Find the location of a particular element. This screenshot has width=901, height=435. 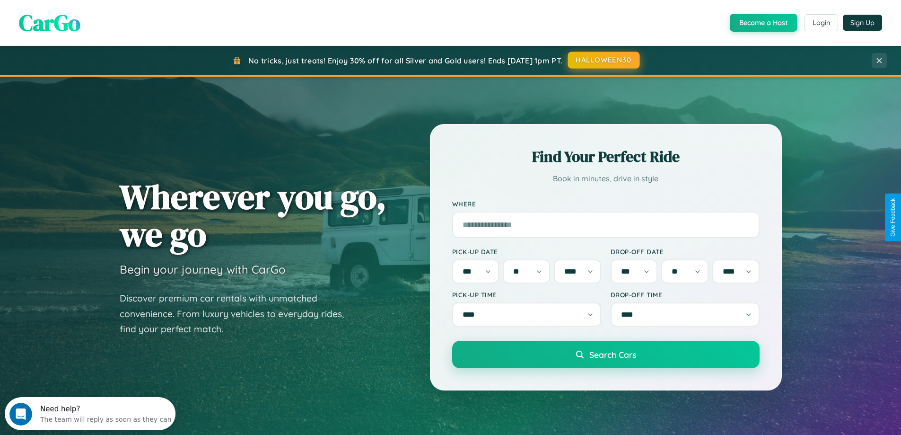

span: CarGo is located at coordinates (50, 23).